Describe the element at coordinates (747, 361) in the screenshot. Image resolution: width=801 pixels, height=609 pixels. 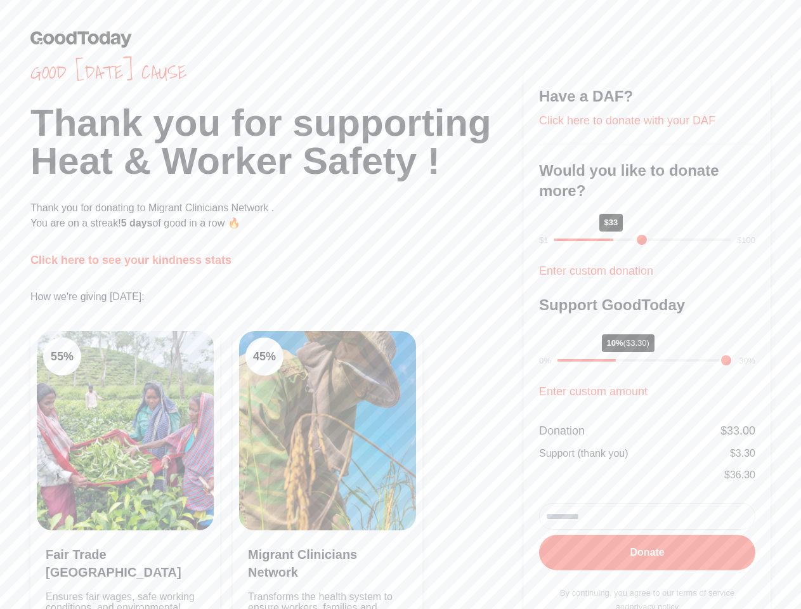
I see `div: 30%` at that location.